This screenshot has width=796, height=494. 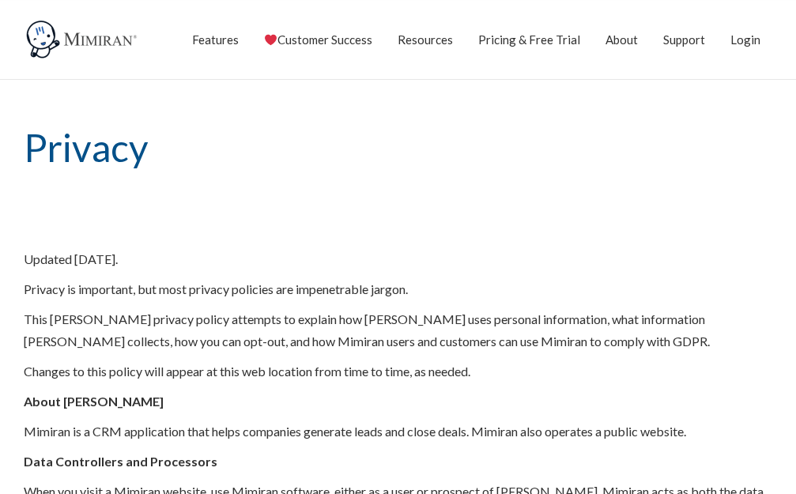 I want to click on span: Mimiran is a CRM application that helps companies generate leads and close deals. Mimiran also op..., so click(x=355, y=431).